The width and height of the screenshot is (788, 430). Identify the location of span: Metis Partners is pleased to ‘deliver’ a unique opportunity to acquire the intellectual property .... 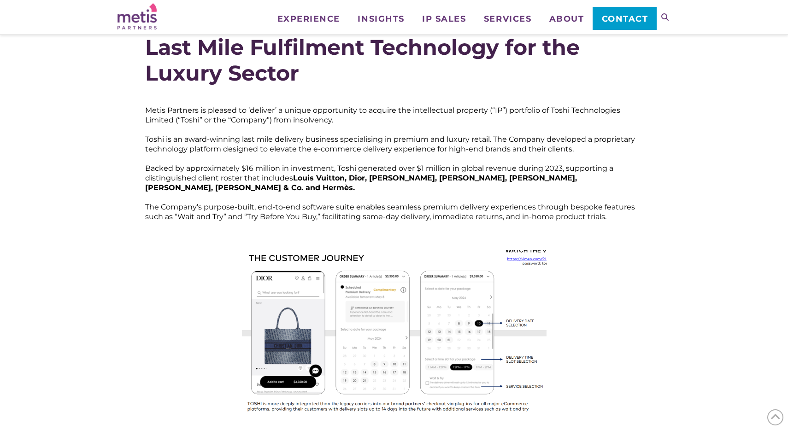
(382, 115).